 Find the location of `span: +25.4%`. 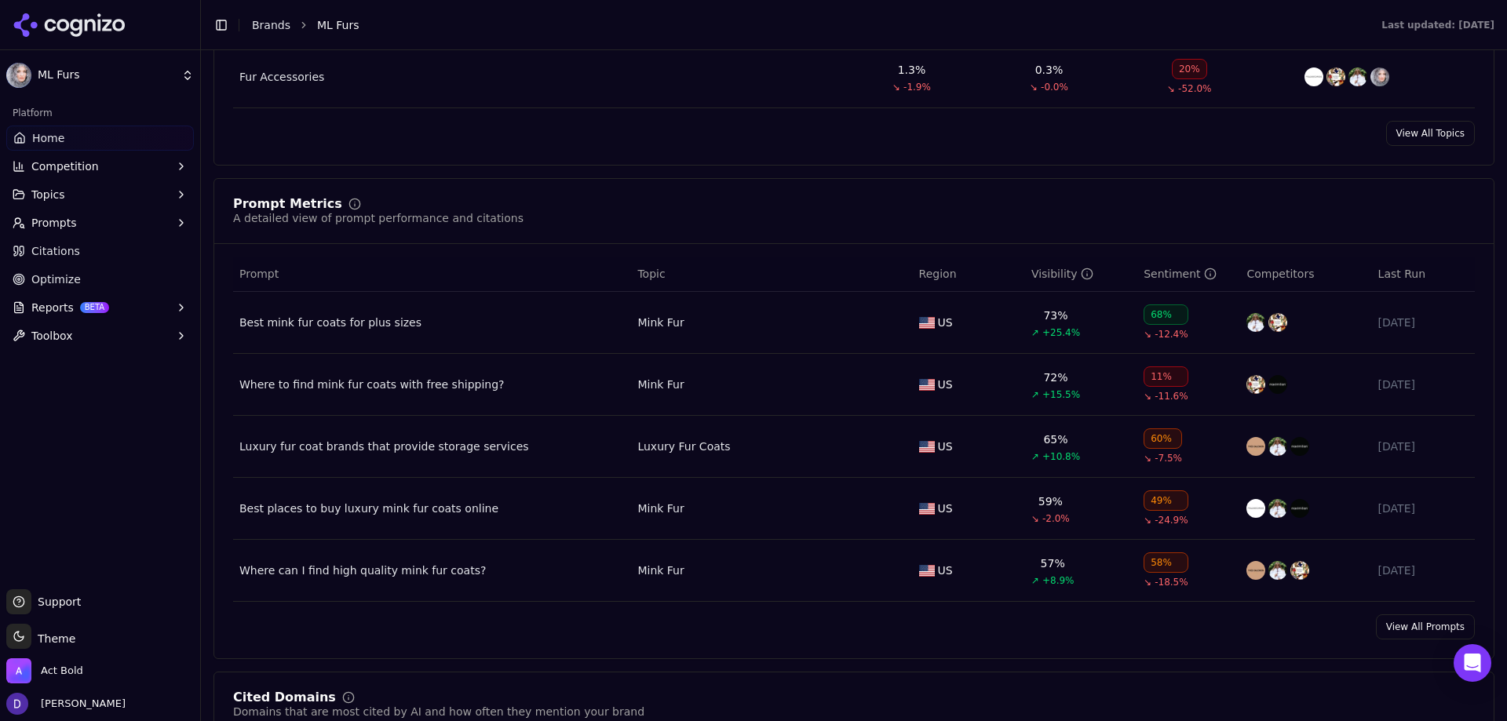

span: +25.4% is located at coordinates (1061, 333).